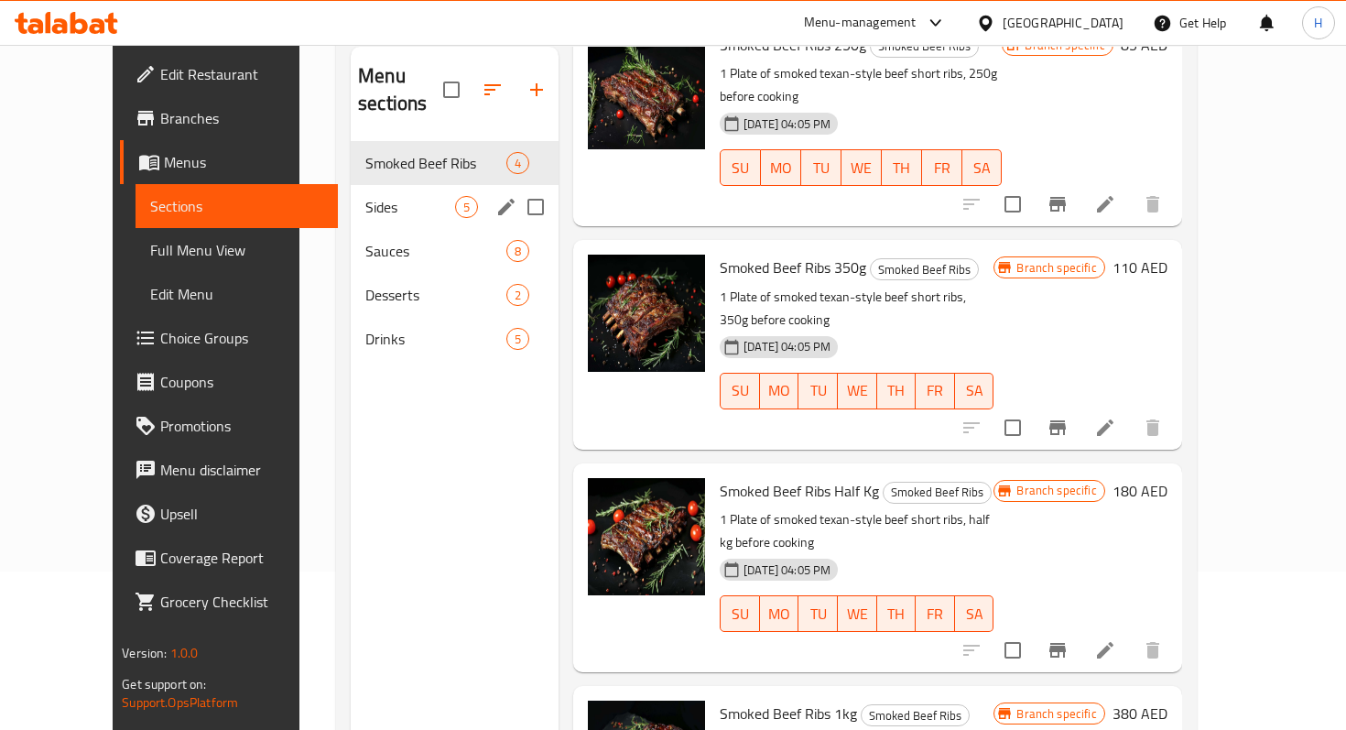  What do you see at coordinates (1318, 23) in the screenshot?
I see `span: H` at bounding box center [1318, 23].